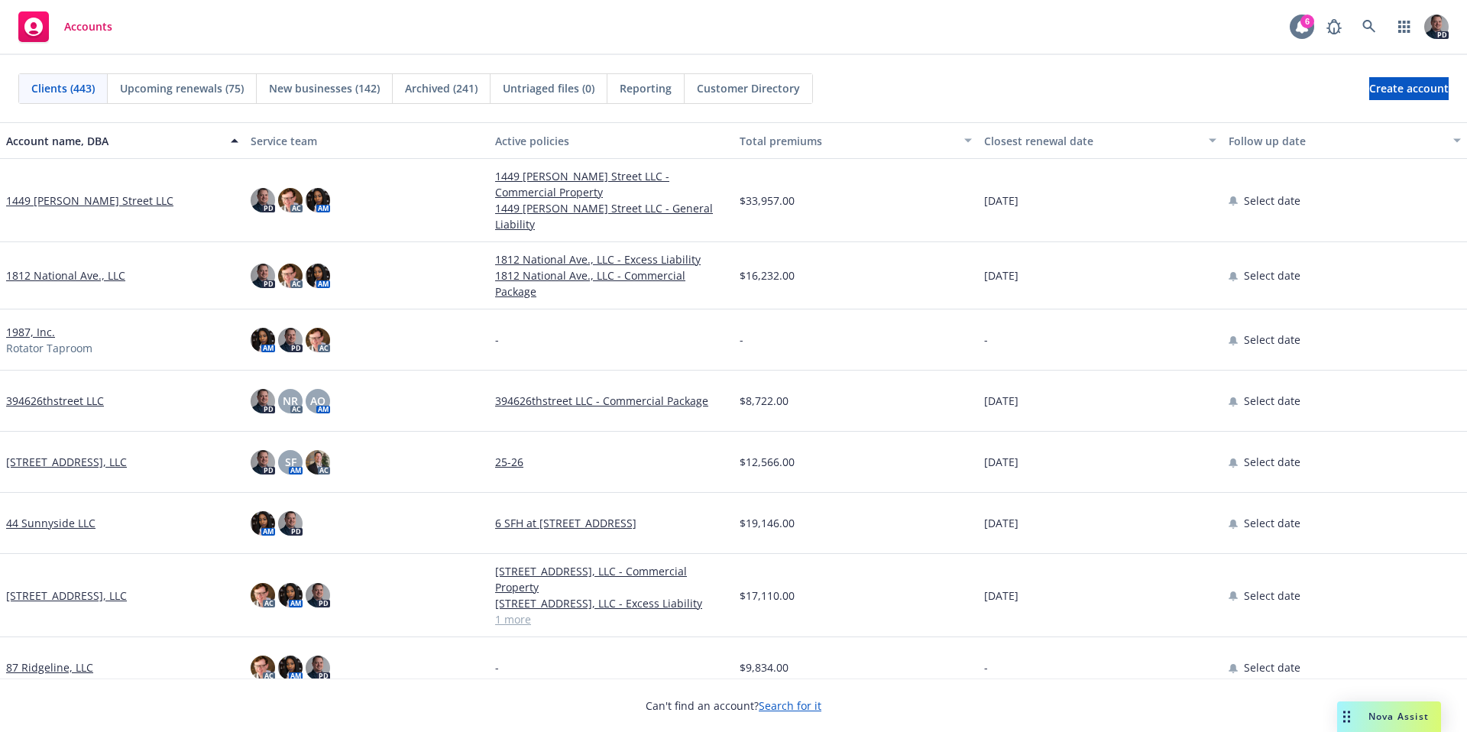 Image resolution: width=1467 pixels, height=732 pixels. I want to click on span: Upcoming renewals (75), so click(182, 88).